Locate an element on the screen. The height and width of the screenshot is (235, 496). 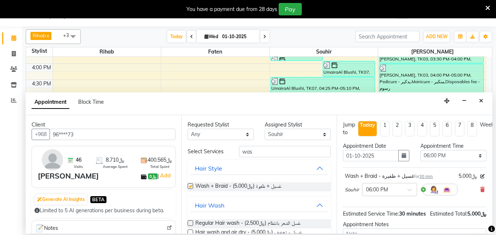
div: You have a payment due from 28 days is located at coordinates (232, 9).